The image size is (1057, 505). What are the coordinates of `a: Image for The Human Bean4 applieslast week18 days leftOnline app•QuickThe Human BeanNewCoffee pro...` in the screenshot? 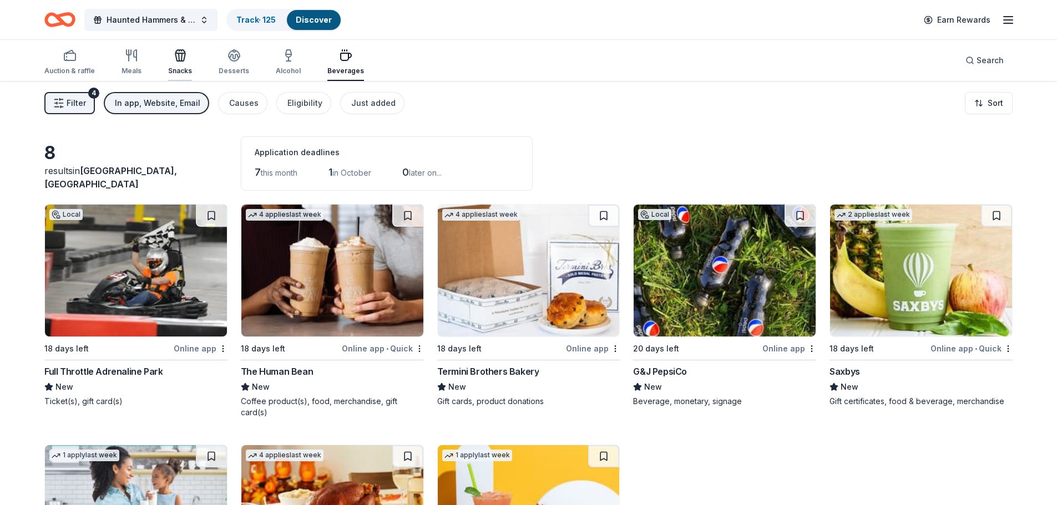 It's located at (332, 311).